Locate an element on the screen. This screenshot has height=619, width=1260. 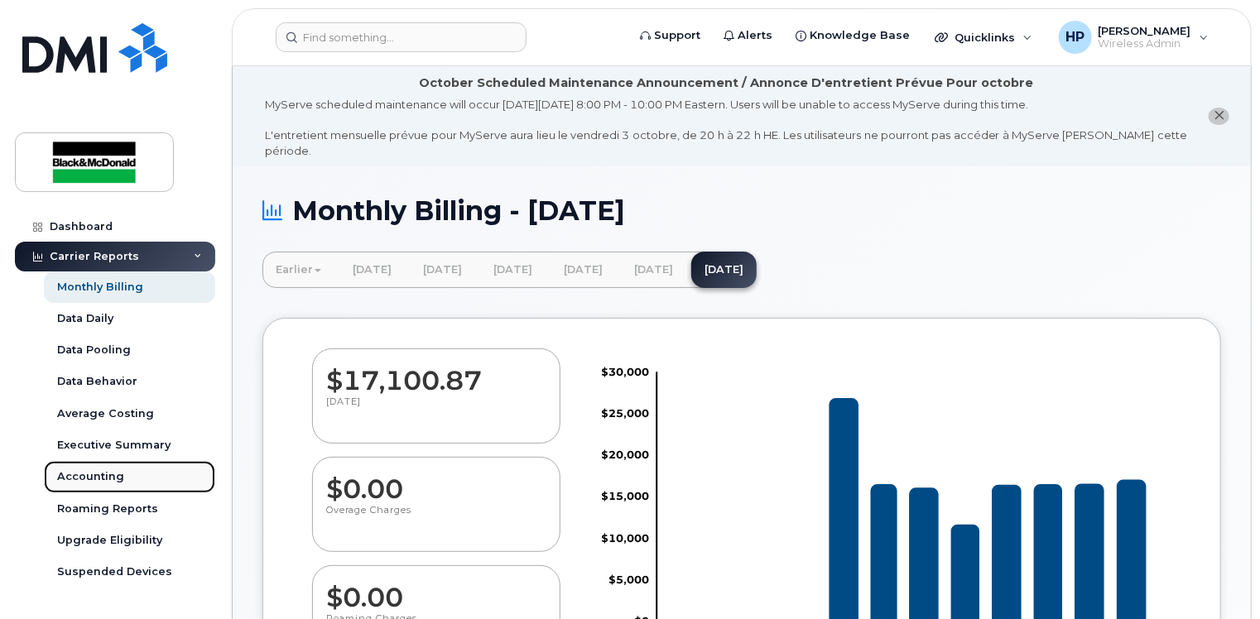
tspan: $25,000 is located at coordinates (625, 413).